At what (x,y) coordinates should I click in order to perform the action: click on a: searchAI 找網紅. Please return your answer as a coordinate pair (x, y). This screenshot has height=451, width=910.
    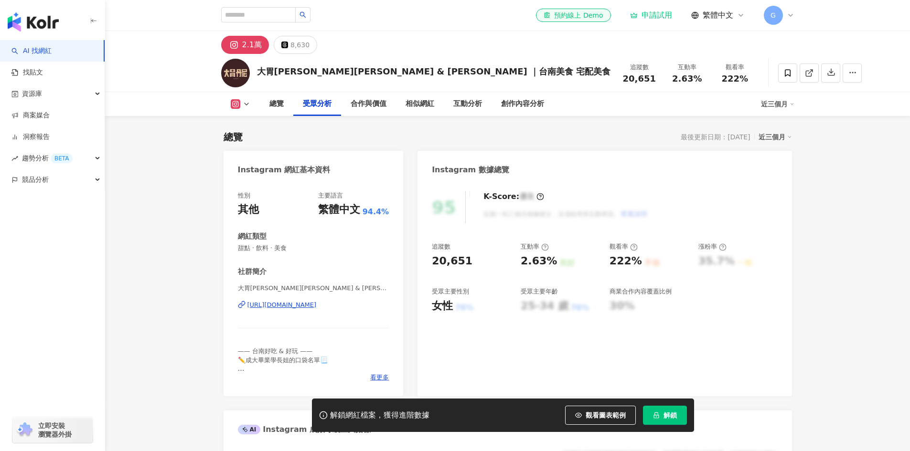
    Looking at the image, I should click on (32, 51).